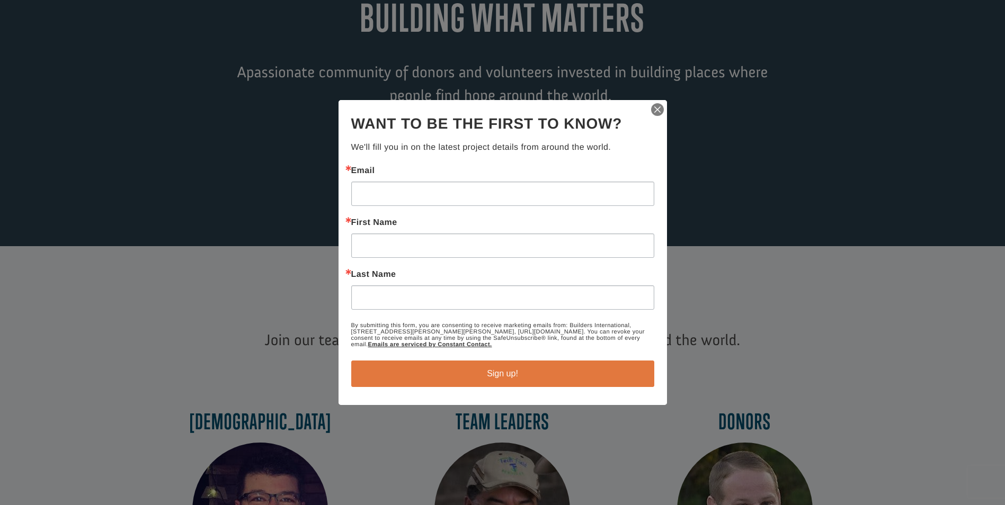 This screenshot has width=1005, height=505. Describe the element at coordinates (23, 46) in the screenshot. I see `img: US.png` at that location.